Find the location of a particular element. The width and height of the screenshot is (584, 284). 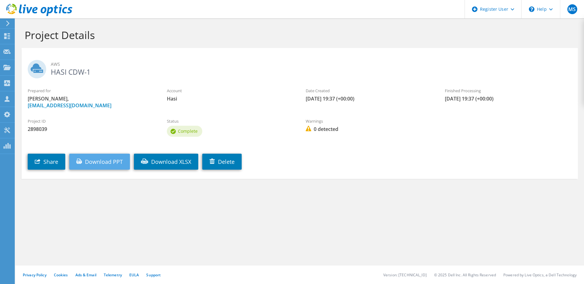

svg: \n is located at coordinates (531, 9).